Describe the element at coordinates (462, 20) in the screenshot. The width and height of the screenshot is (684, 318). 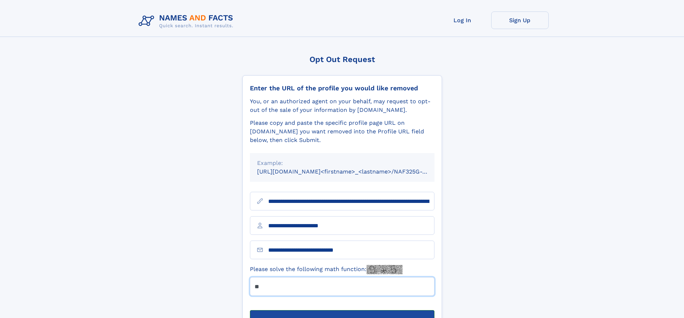
I see `a: Log In` at that location.